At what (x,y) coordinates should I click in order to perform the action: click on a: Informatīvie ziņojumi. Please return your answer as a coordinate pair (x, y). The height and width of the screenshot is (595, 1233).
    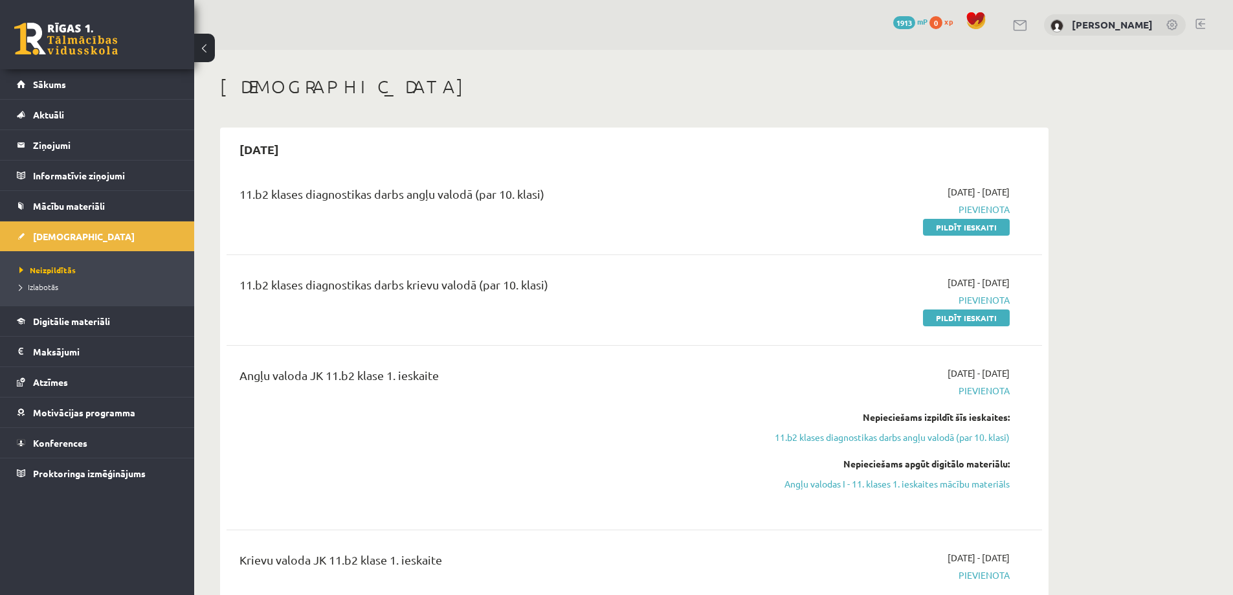
    Looking at the image, I should click on (97, 175).